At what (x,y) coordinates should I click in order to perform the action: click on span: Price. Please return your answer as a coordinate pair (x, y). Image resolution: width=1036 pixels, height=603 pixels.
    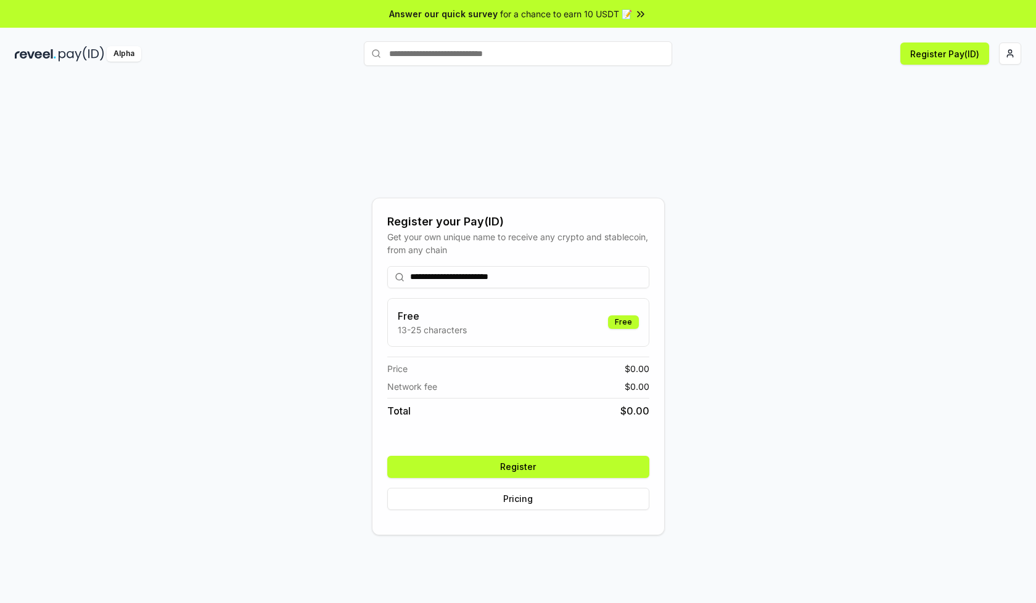
    Looking at the image, I should click on (397, 369).